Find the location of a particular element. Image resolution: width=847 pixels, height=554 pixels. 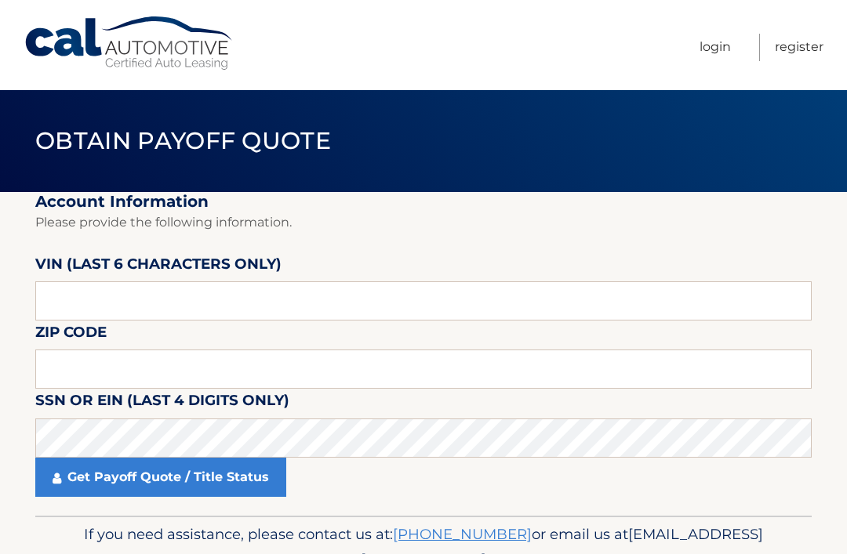

a: Login is located at coordinates (715, 47).